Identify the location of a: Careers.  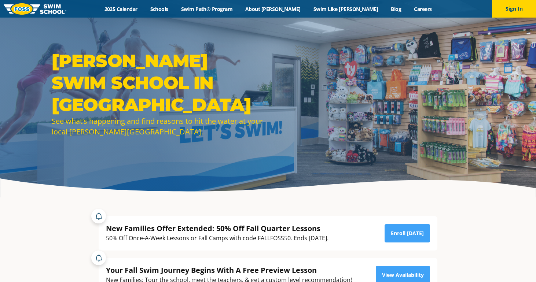
(423, 9).